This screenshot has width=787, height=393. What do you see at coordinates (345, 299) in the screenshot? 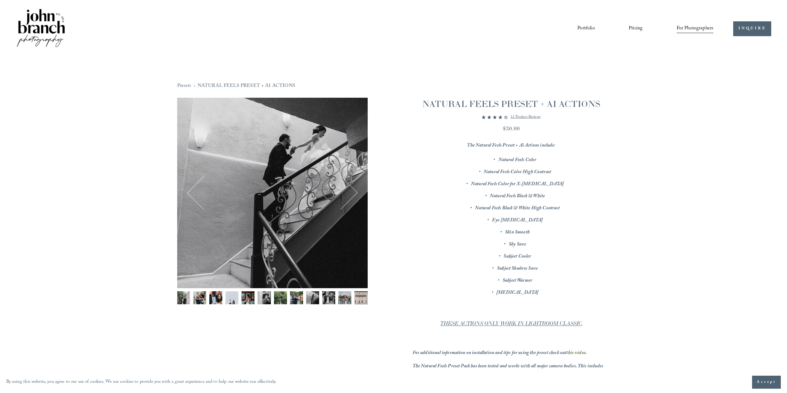
I see `button: Image 11 of 12` at bounding box center [345, 299].